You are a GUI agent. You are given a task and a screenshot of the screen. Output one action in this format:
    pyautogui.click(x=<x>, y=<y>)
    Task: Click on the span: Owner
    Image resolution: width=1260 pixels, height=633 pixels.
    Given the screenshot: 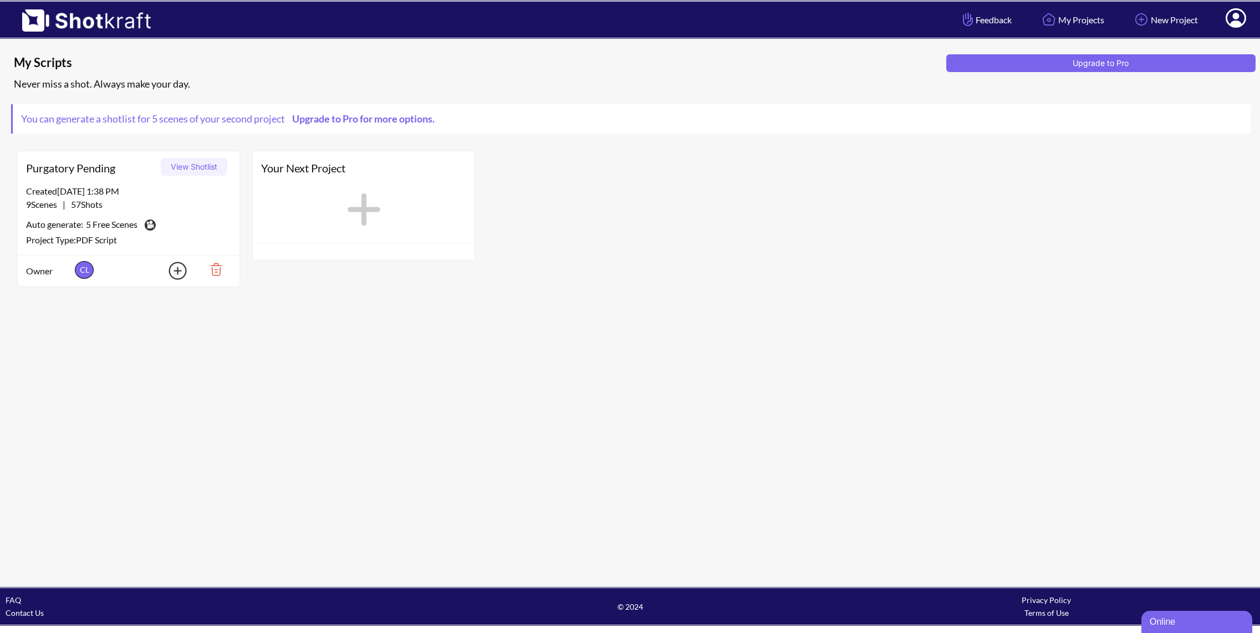 What is the action you would take?
    pyautogui.click(x=49, y=271)
    